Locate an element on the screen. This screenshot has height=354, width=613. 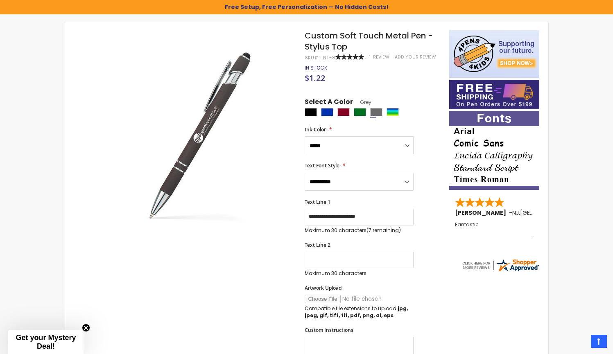
div: 100% is located at coordinates (349, 57).